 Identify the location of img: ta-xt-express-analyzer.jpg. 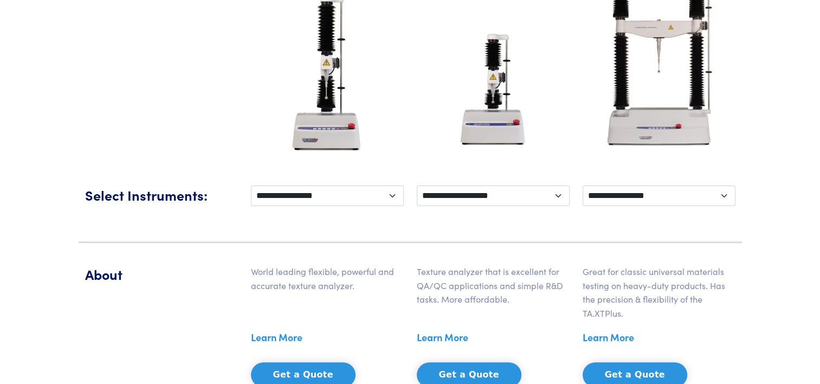
(493, 89).